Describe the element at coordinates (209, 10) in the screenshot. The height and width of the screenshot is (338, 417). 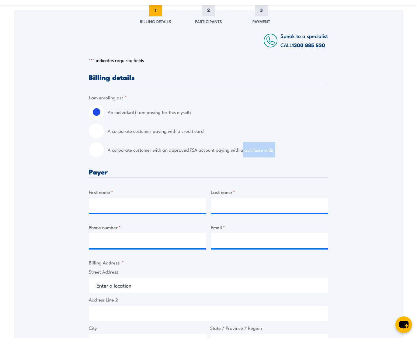
I see `span: 2` at that location.